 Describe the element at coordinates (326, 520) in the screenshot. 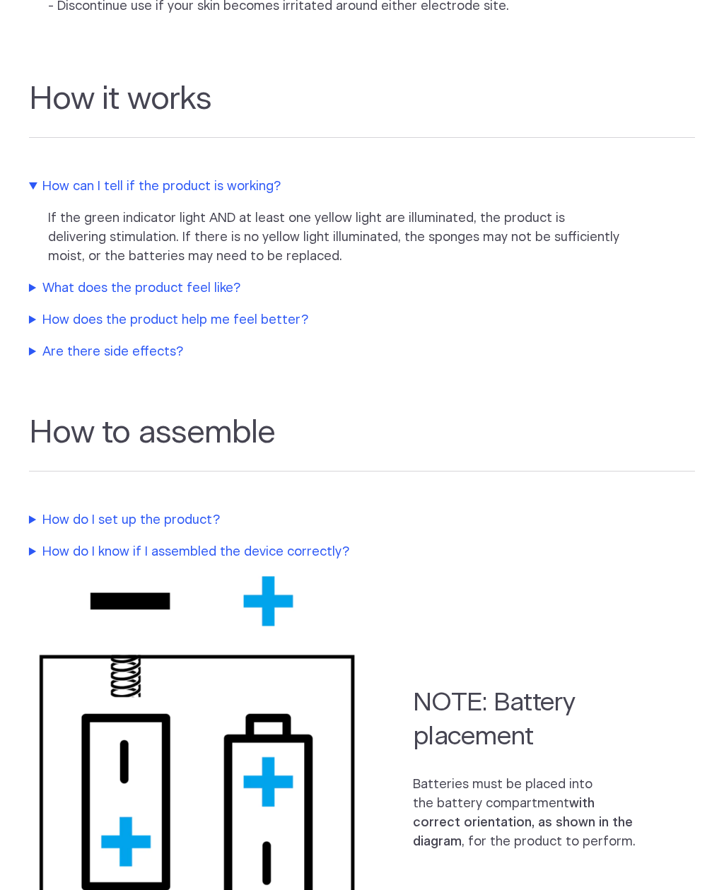

I see `summary: How do I set up the product?` at that location.